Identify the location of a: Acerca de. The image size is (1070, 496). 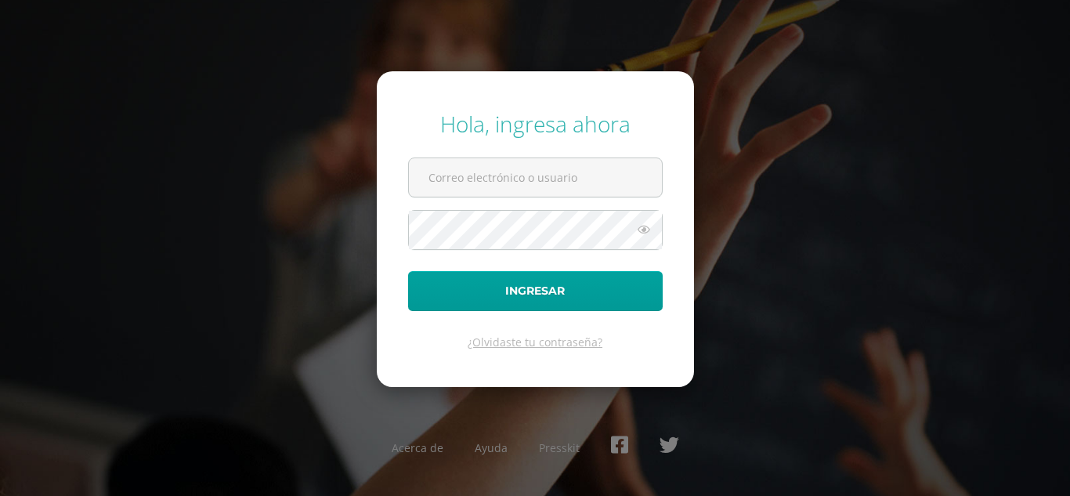
(418, 447).